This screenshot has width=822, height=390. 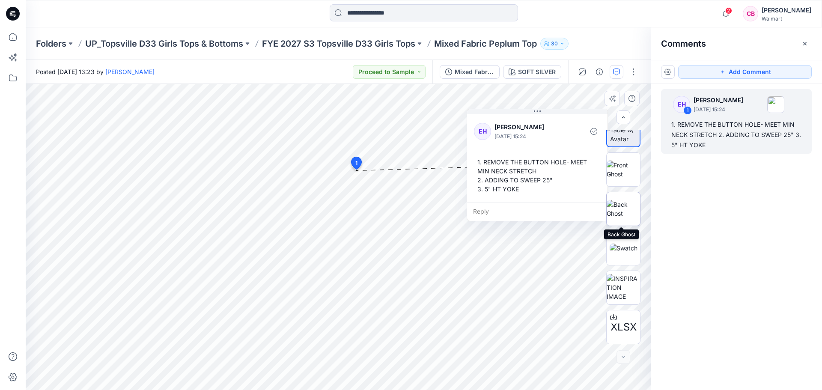 I want to click on div: Mixed Fabric Peplum Top, so click(x=474, y=72).